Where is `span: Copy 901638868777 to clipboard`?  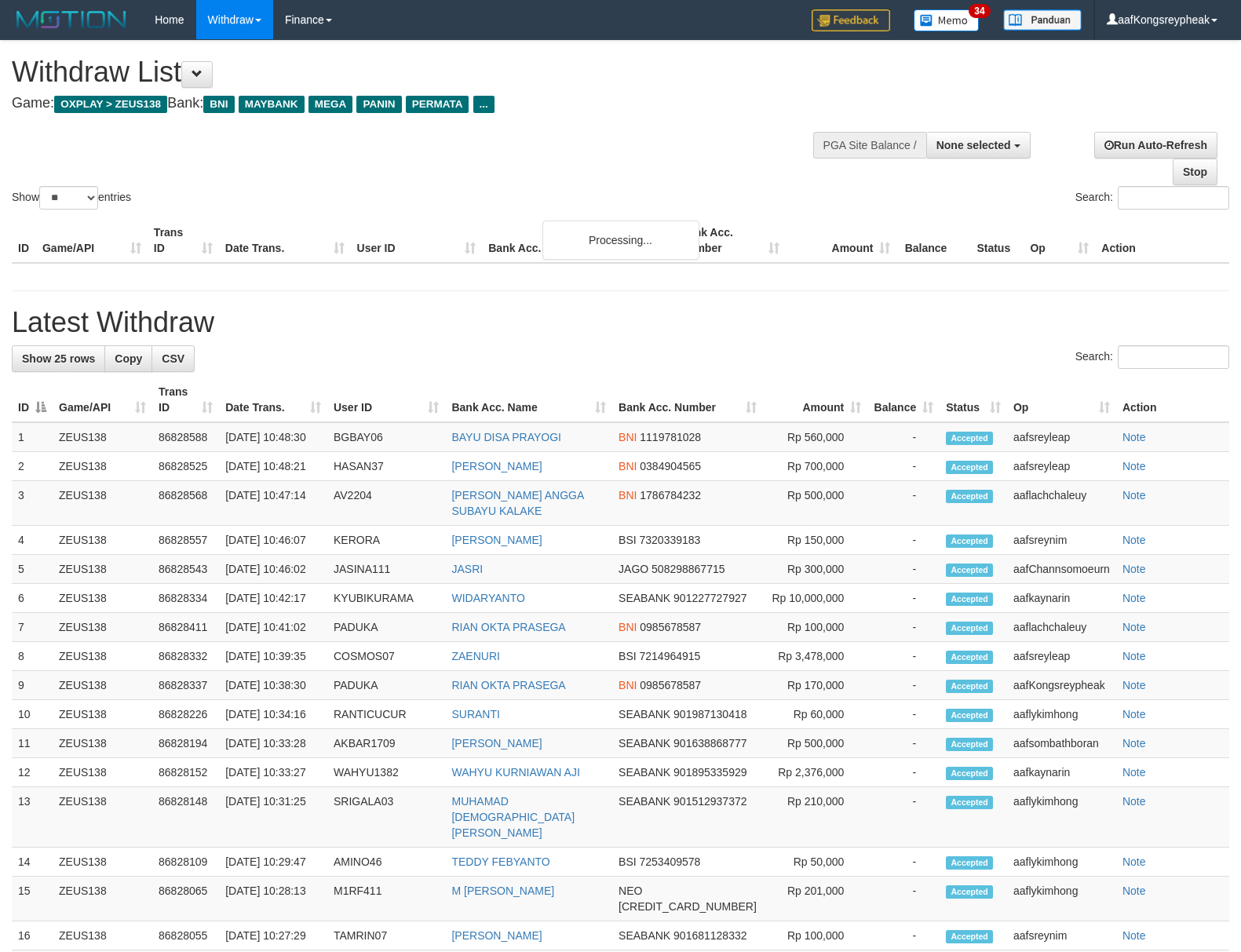
span: Copy 901638868777 to clipboard is located at coordinates (710, 743).